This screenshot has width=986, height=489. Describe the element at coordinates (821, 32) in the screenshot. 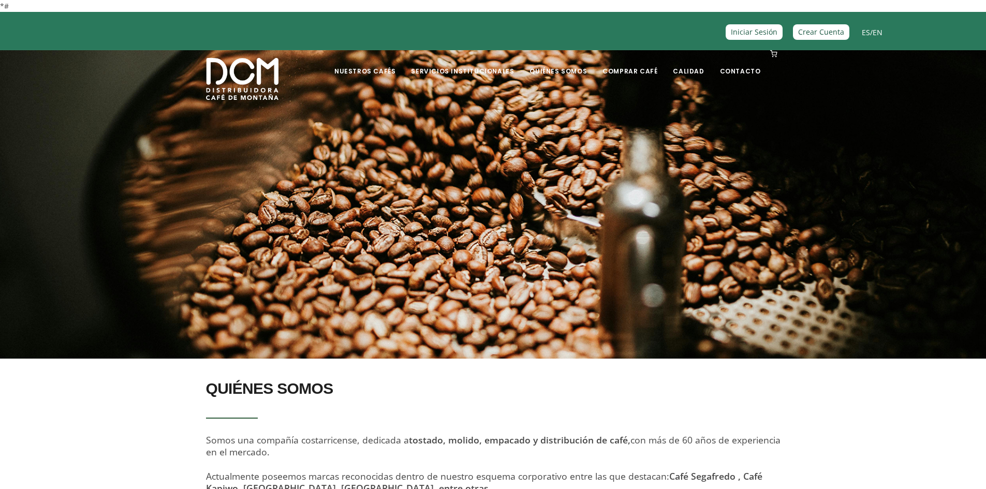

I see `a: Crear Cuenta` at that location.